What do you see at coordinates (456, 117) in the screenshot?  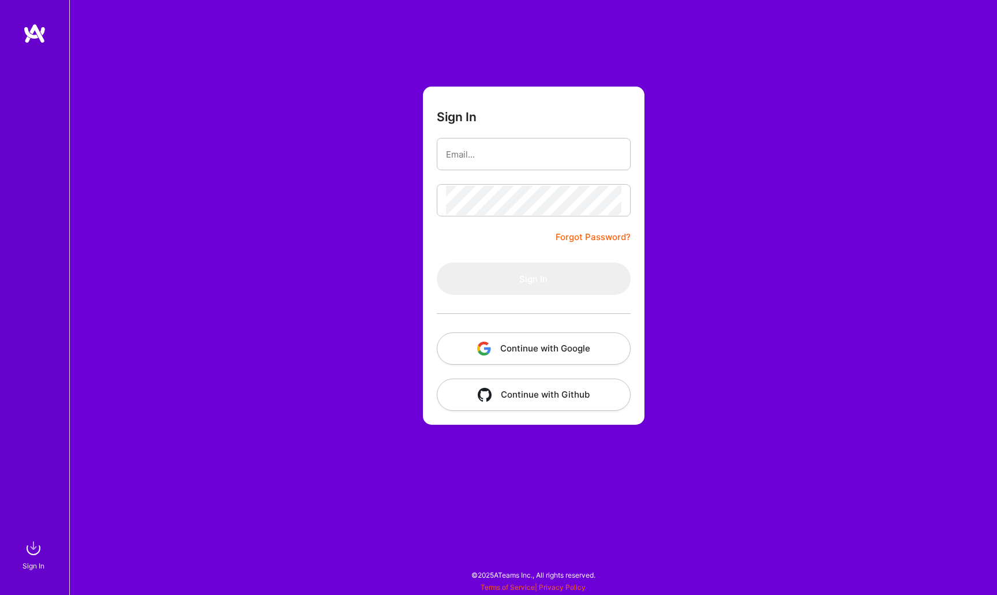 I see `h3: Sign In` at bounding box center [456, 117].